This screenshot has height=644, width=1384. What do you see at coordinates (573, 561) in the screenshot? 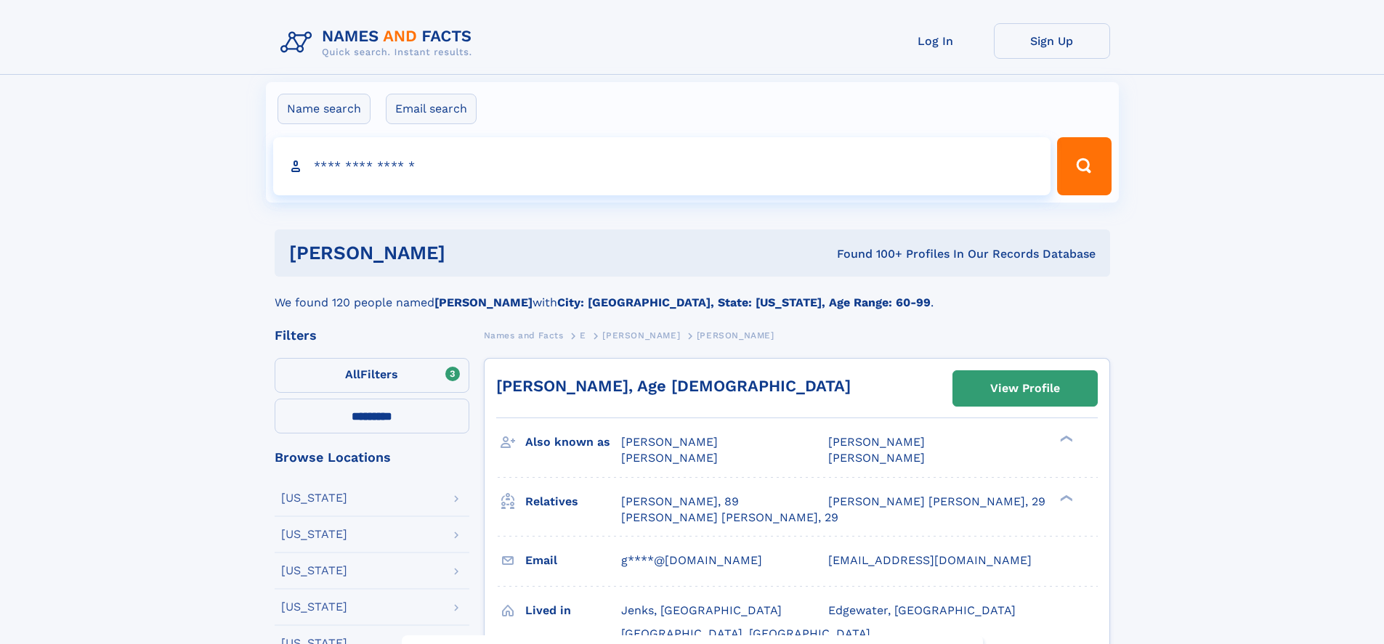
I see `h3: Email` at bounding box center [573, 561].